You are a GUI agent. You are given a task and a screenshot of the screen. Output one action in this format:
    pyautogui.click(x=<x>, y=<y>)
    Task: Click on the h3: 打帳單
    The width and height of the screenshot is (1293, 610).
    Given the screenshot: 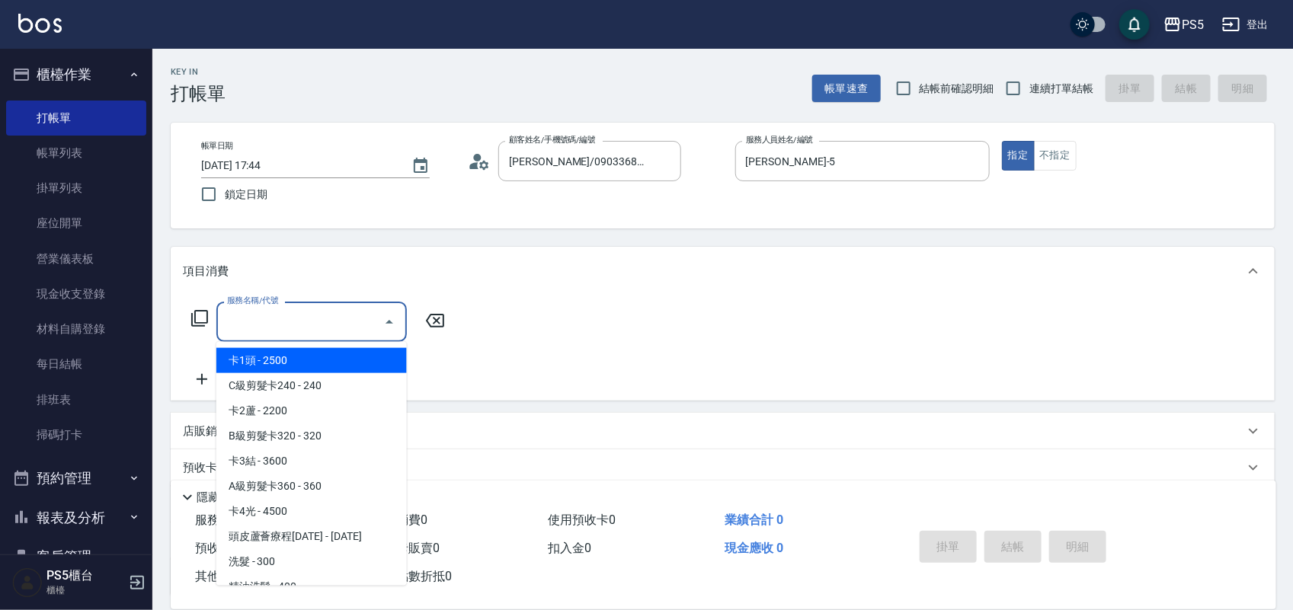 What is the action you would take?
    pyautogui.click(x=198, y=94)
    